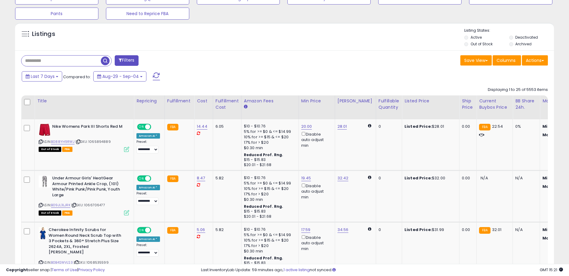 This screenshot has height=276, width=569. I want to click on div: Repricing, so click(149, 101).